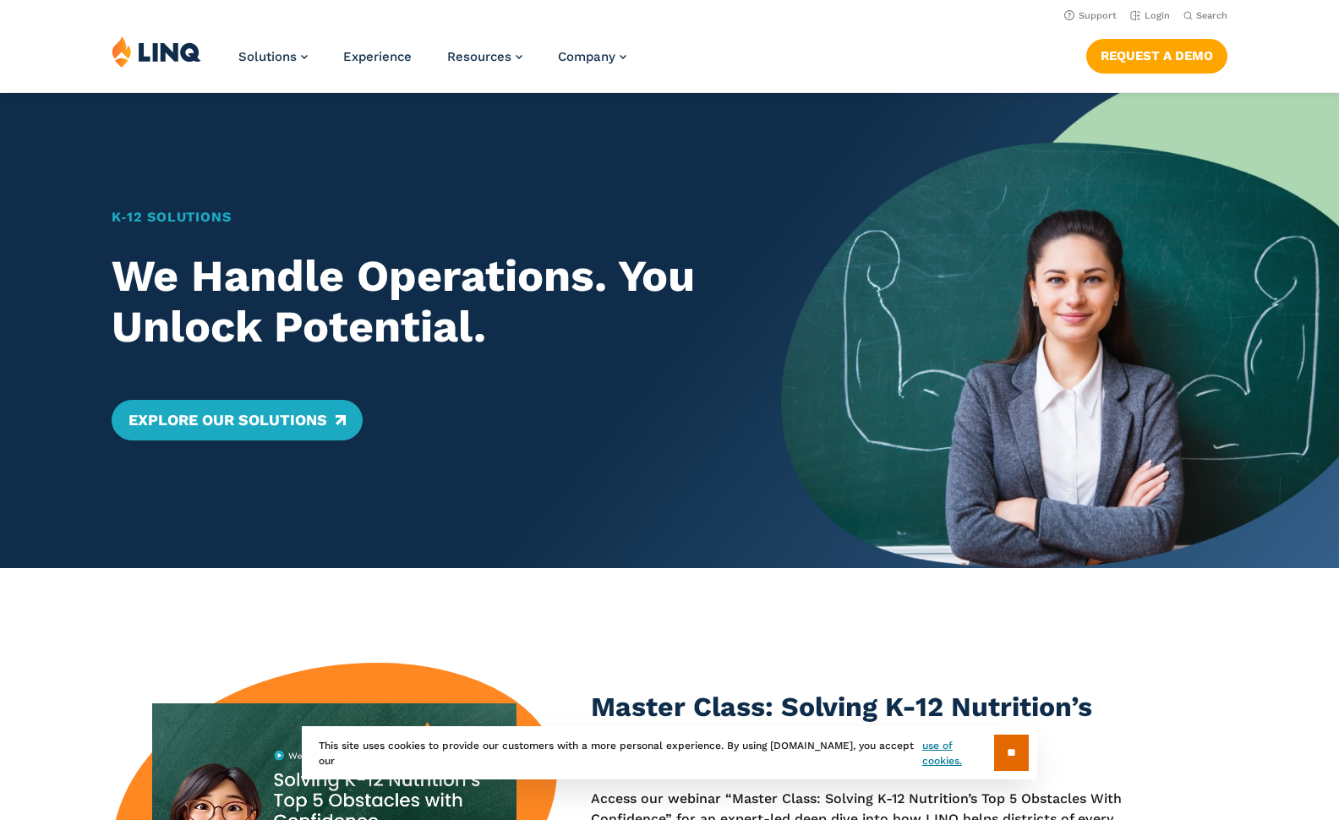  What do you see at coordinates (156, 52) in the screenshot?
I see `img: LINQ | K‑12 Software` at bounding box center [156, 52].